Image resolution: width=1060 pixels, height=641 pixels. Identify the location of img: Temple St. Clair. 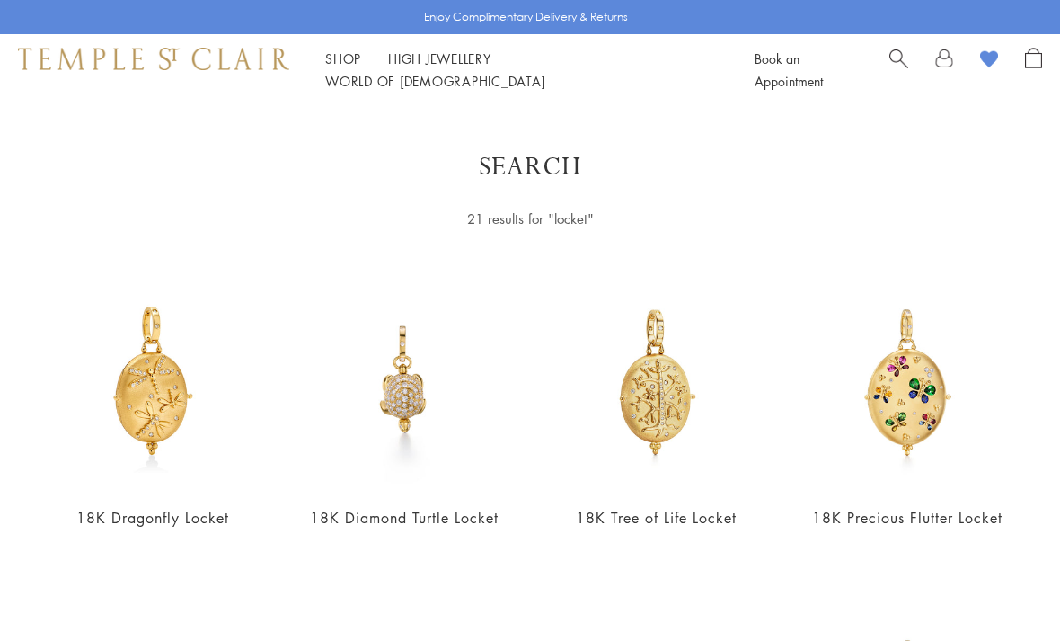
(154, 58).